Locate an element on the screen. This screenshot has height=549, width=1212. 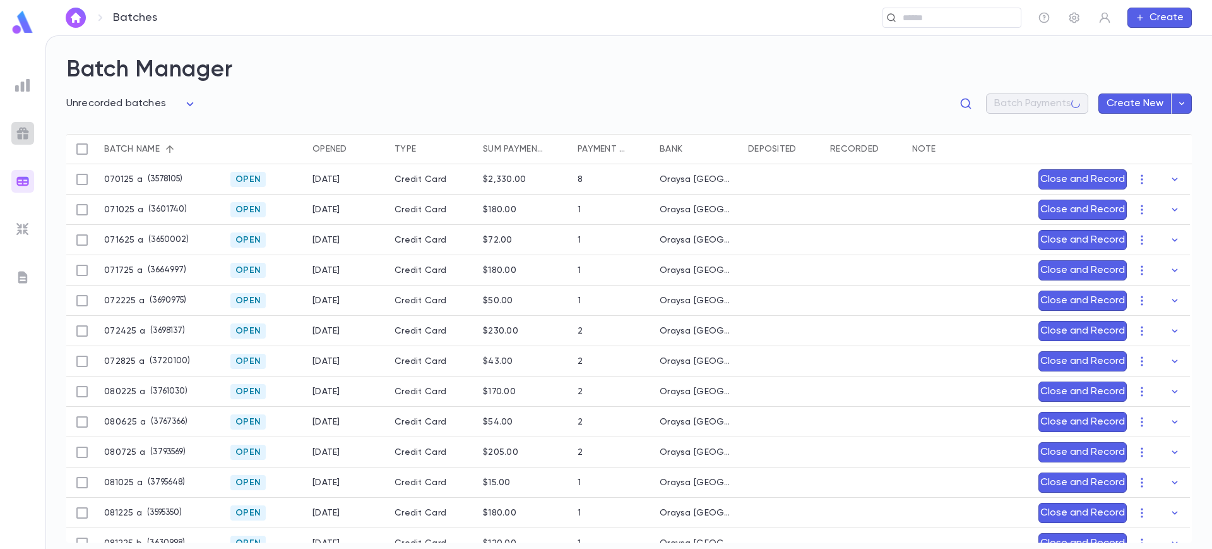
p: ( 3601740 ) is located at coordinates (165, 210).